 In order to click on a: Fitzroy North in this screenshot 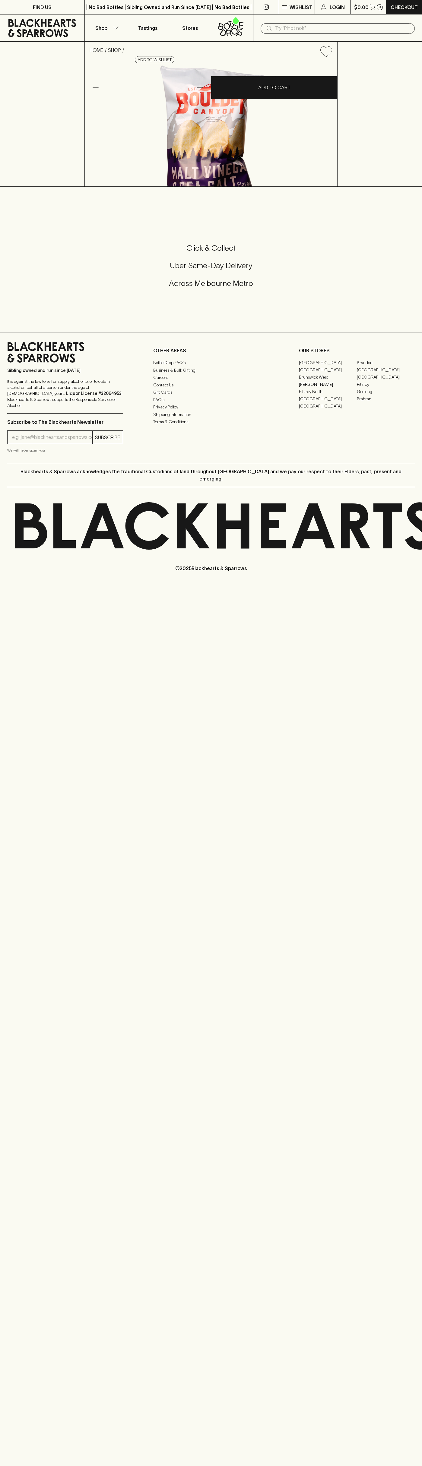, I will do `click(328, 392)`.